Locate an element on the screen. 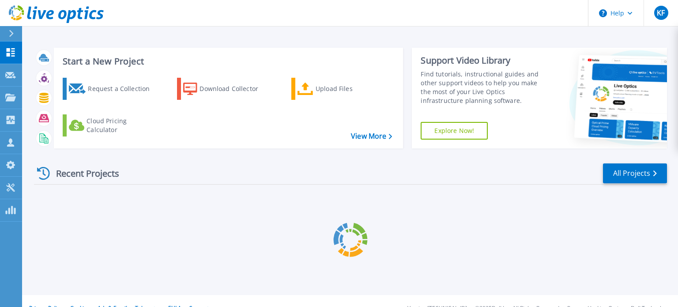 This screenshot has height=307, width=678. span: KF is located at coordinates (660, 13).